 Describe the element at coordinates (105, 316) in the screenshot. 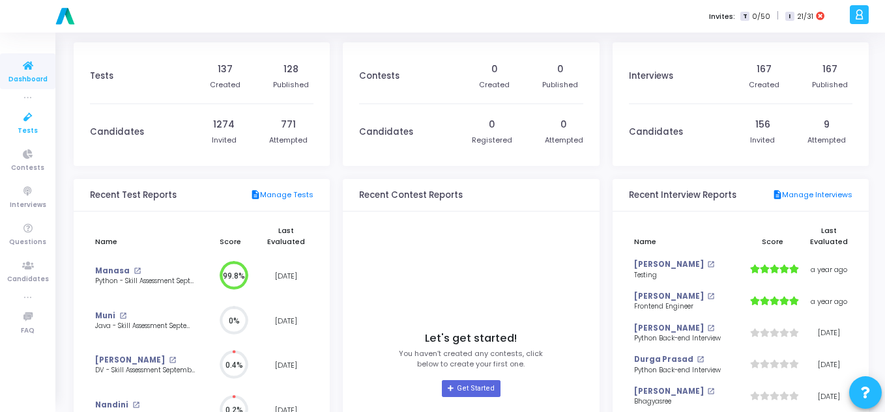

I see `a: Muni` at that location.